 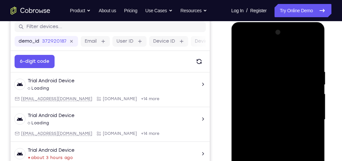 What do you see at coordinates (24, 63) in the screenshot?
I see `button: 6-digit code` at bounding box center [24, 63].